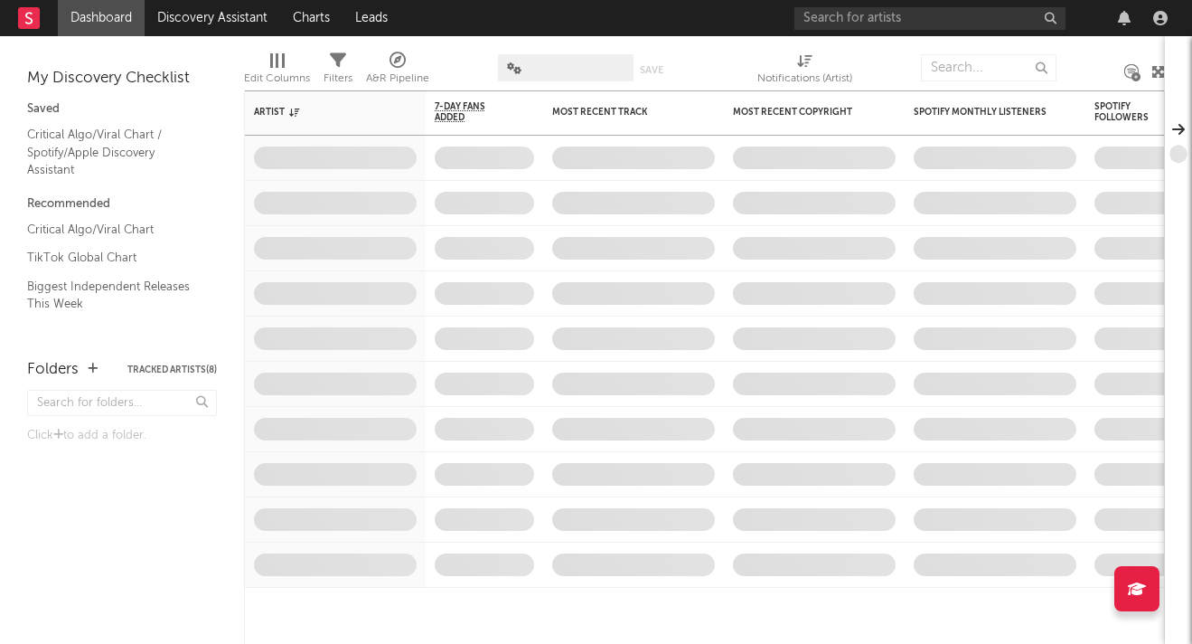 The image size is (1192, 644). Describe the element at coordinates (172, 370) in the screenshot. I see `button: Tracked Artists(8)` at that location.